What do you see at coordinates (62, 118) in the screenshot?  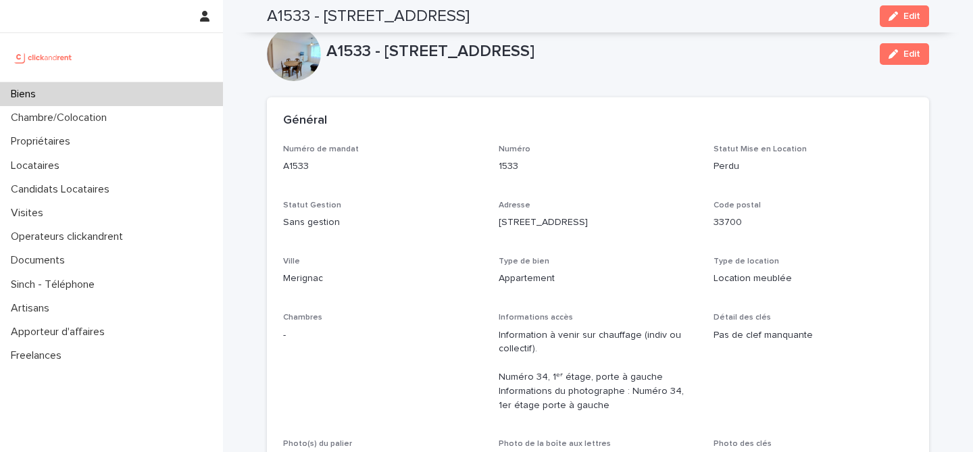 I see `p: Chambre/Colocation` at bounding box center [62, 118].